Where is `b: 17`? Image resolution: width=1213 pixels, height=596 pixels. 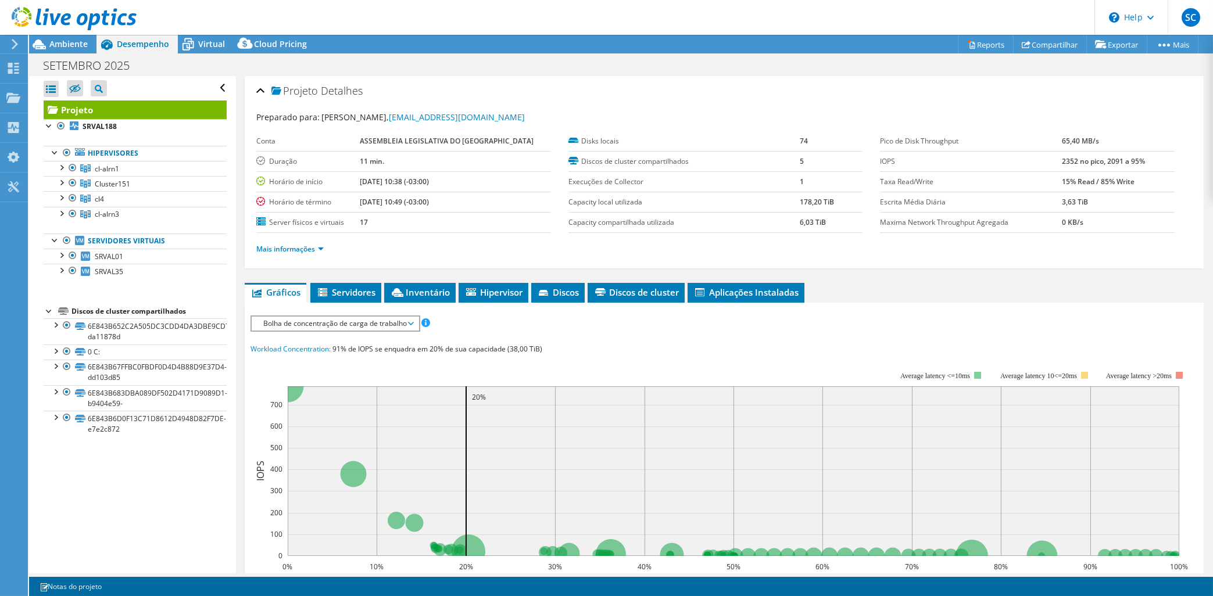
b: 17 is located at coordinates (364, 222).